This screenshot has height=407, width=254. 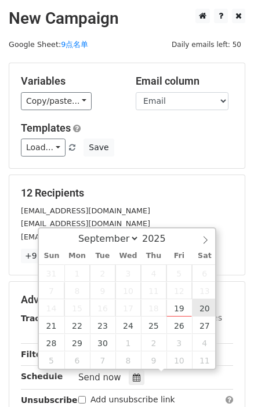 I want to click on span: September 29, 2025, so click(x=77, y=343).